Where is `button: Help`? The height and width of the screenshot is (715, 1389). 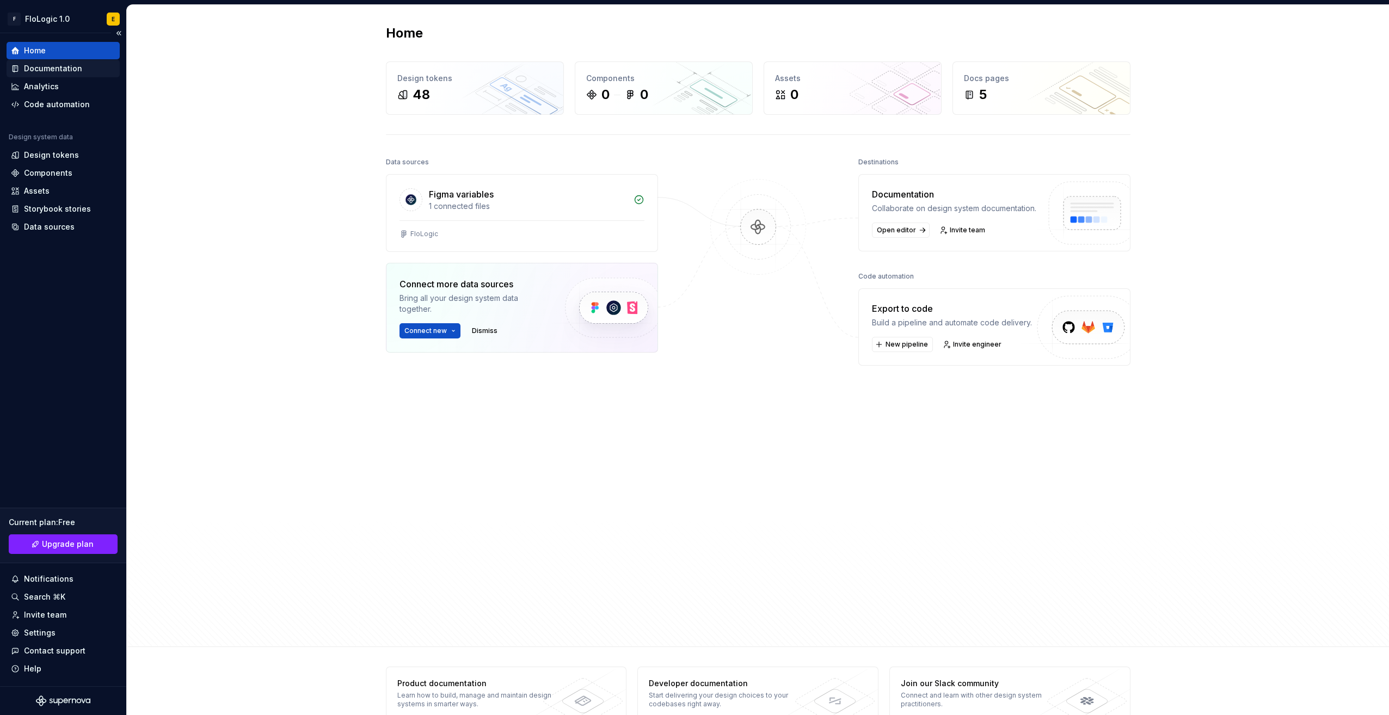
button: Help is located at coordinates (63, 669).